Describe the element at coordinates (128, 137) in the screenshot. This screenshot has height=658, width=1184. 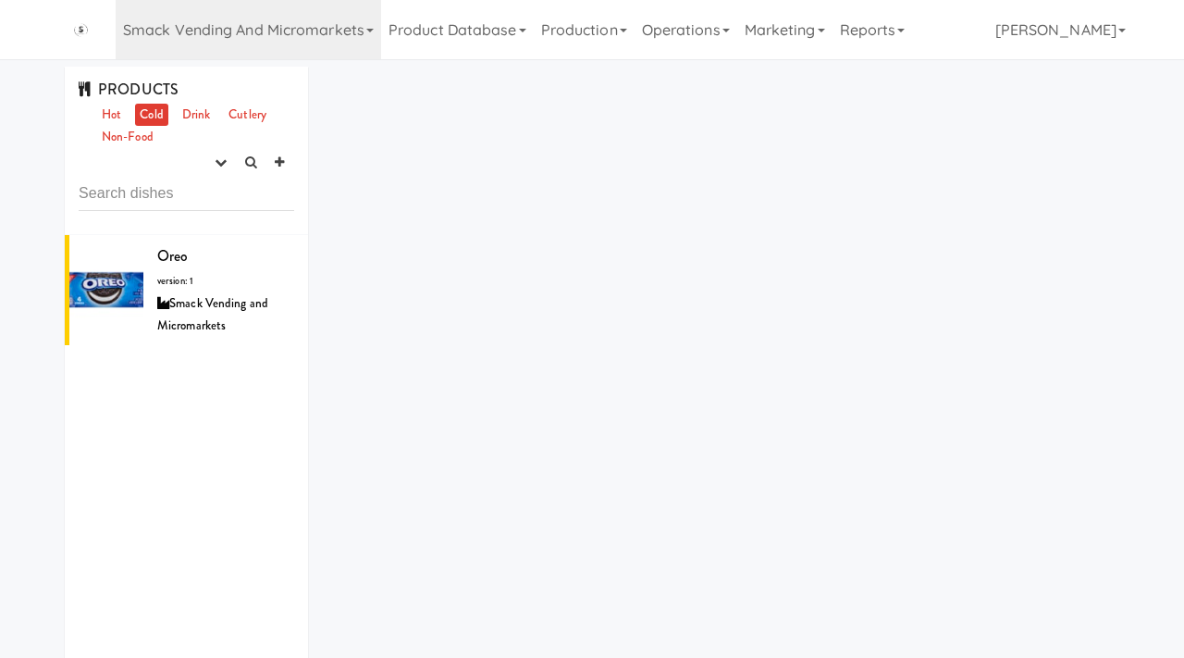
I see `a: Non-Food` at that location.